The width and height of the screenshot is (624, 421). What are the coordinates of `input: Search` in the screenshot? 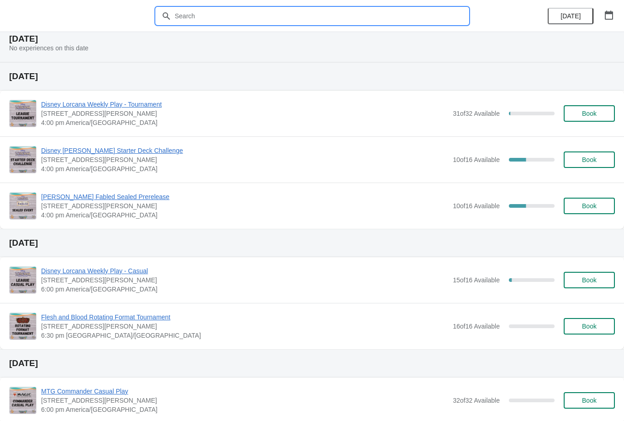 It's located at (321, 16).